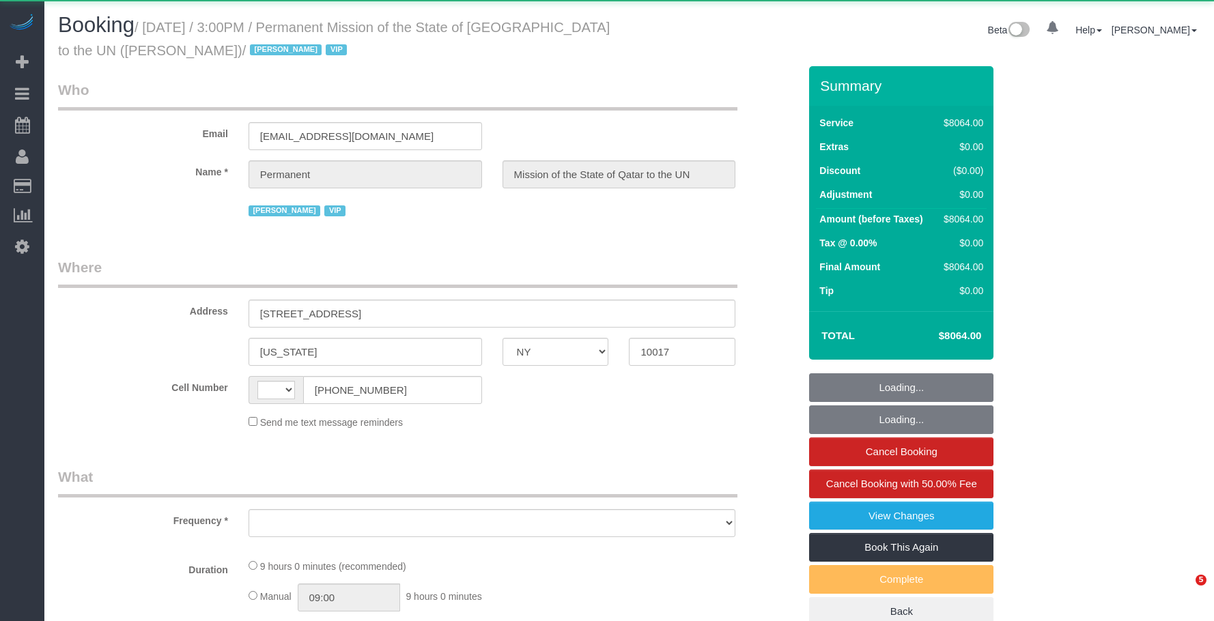 The image size is (1214, 621). Describe the element at coordinates (903, 85) in the screenshot. I see `h3: Summary` at that location.